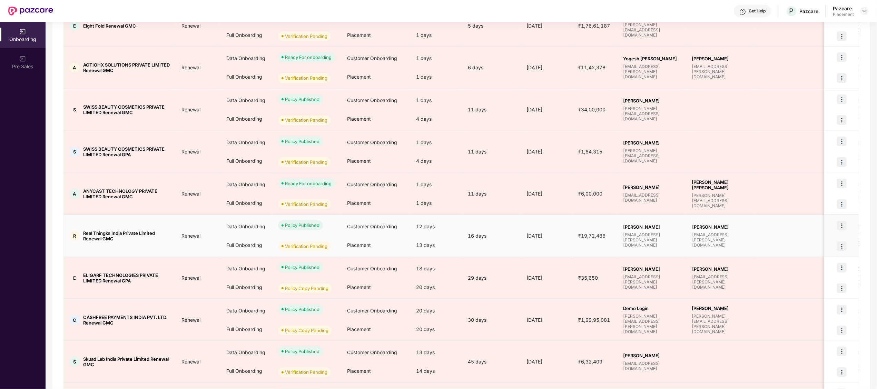 The image size is (877, 389). I want to click on div: 30 days, so click(491, 320).